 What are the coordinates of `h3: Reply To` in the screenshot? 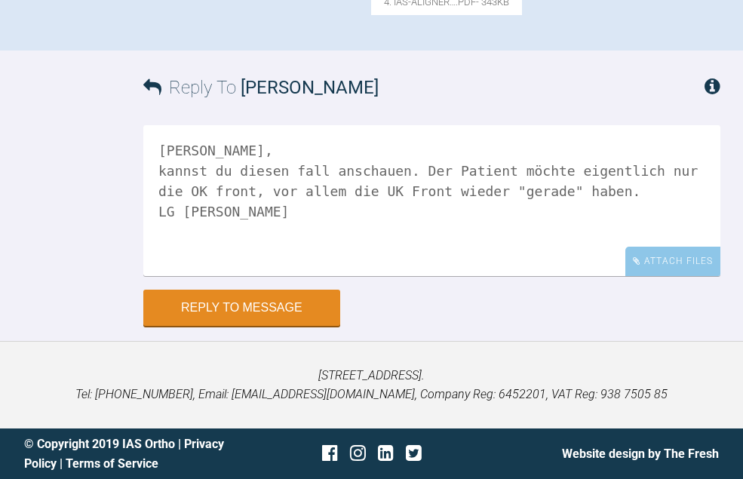 It's located at (261, 87).